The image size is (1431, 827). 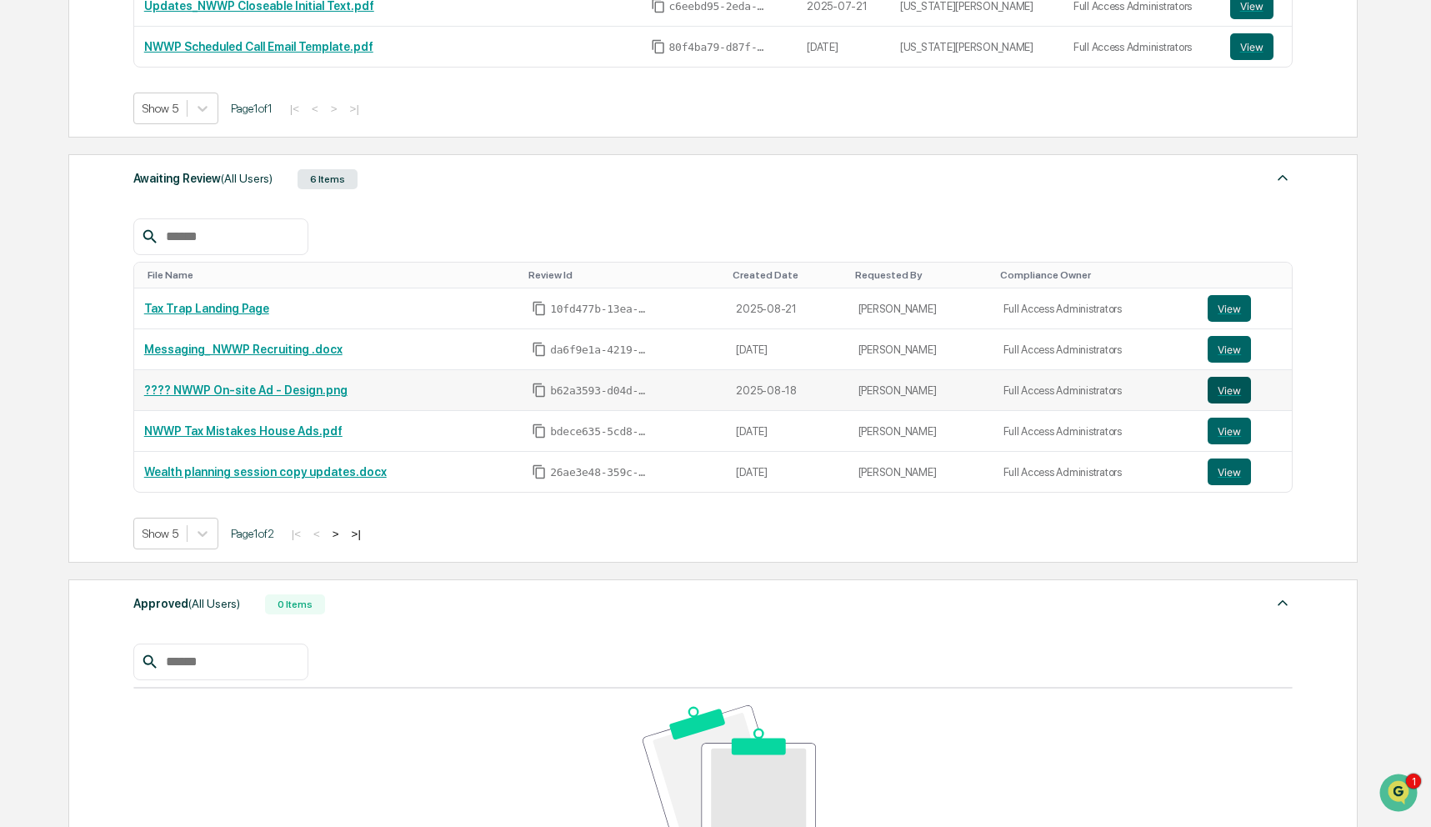 I want to click on a: 🗄️Attestations, so click(x=163, y=304).